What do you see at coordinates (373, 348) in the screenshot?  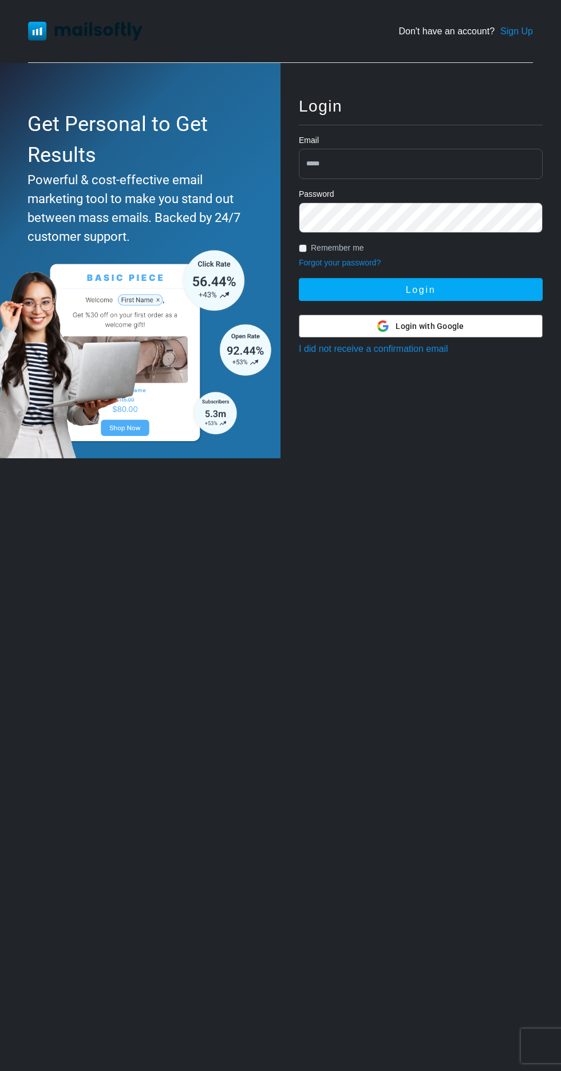 I see `a: I did not receive a confirmation email` at bounding box center [373, 348].